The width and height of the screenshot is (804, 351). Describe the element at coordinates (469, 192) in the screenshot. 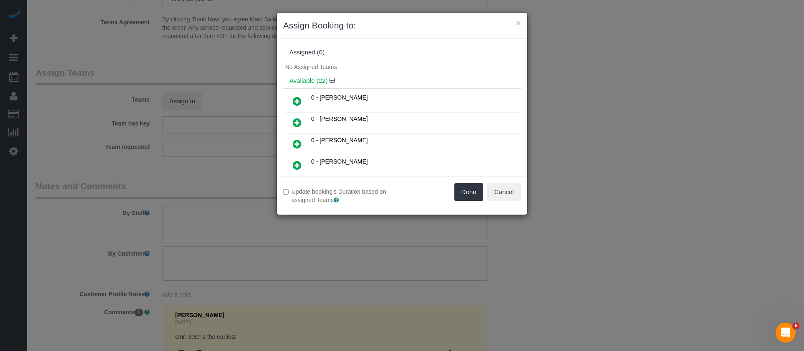

I see `button: Done` at that location.